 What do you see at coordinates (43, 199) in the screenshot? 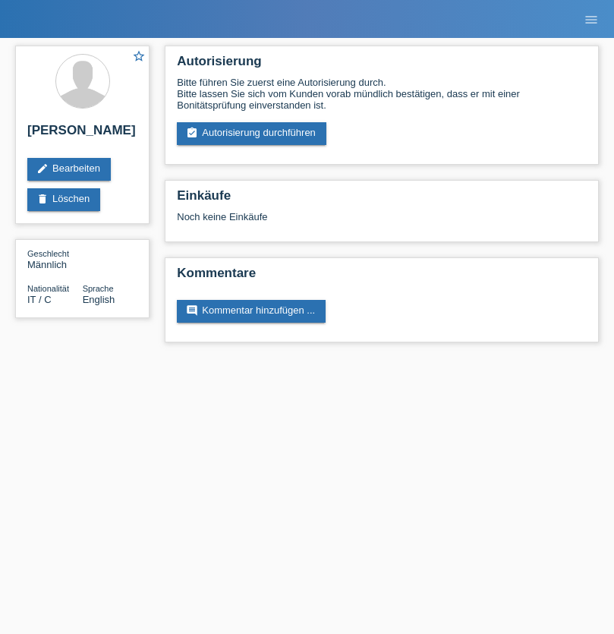
I see `i: delete` at bounding box center [43, 199].